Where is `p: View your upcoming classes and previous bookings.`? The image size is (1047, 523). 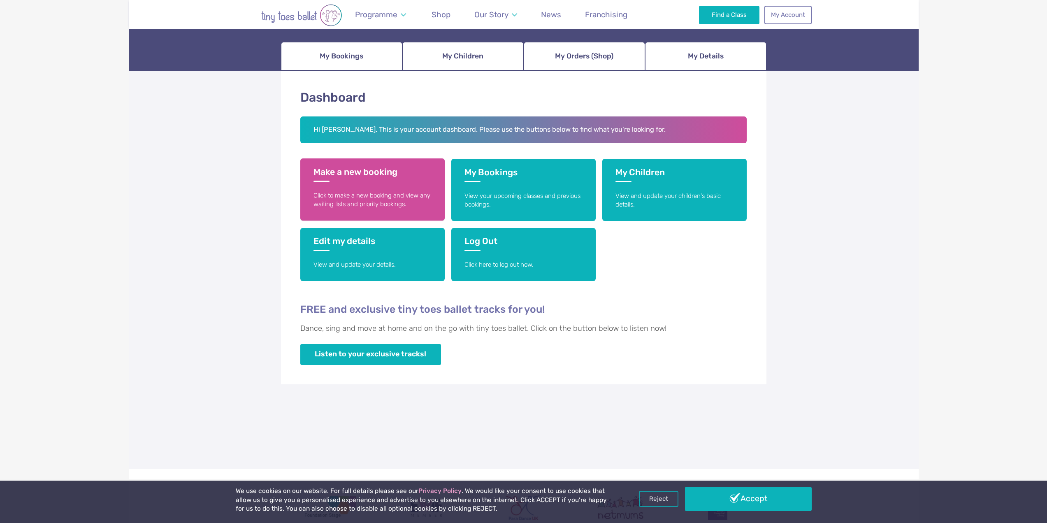
p: View your upcoming classes and previous bookings. is located at coordinates (523, 200).